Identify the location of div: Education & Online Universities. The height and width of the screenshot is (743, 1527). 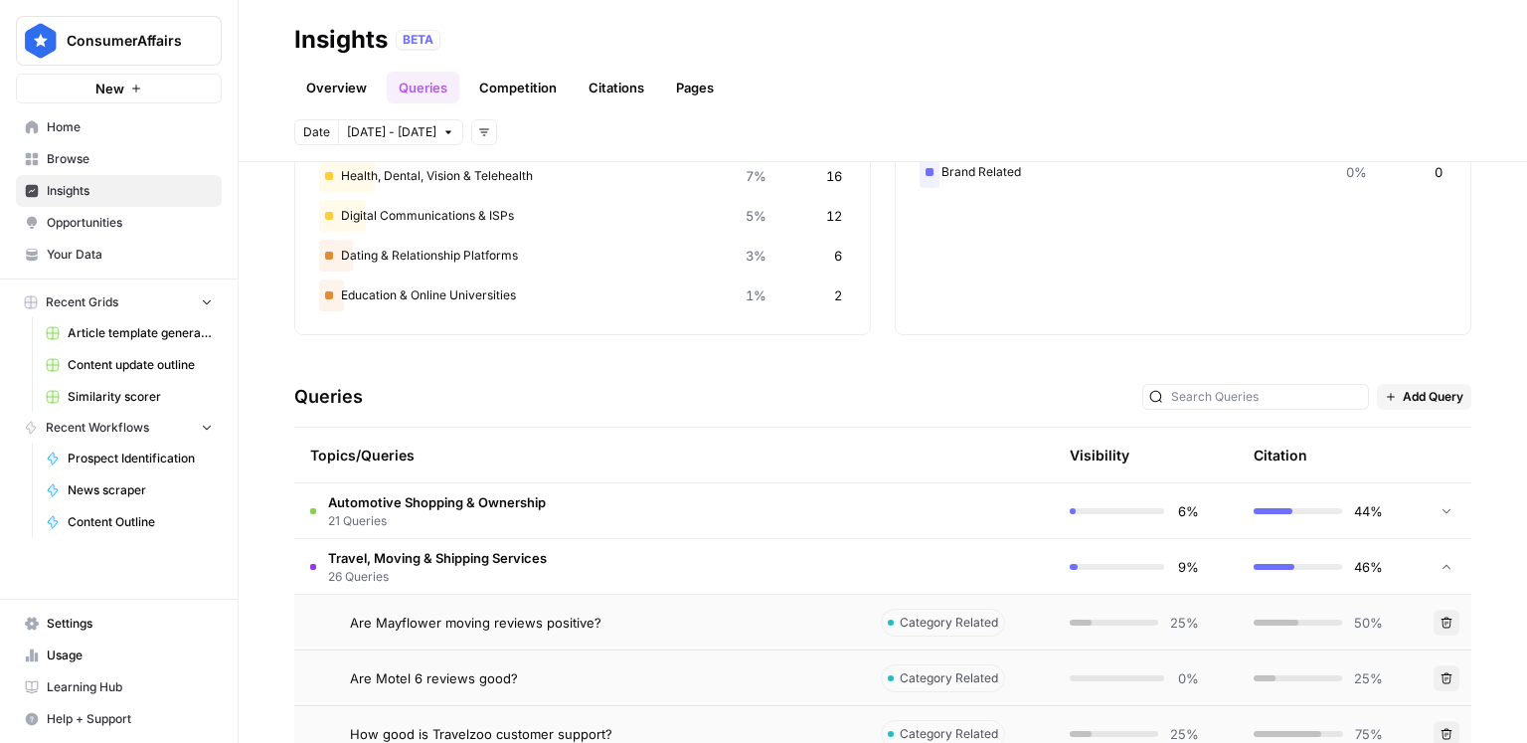
(583, 295).